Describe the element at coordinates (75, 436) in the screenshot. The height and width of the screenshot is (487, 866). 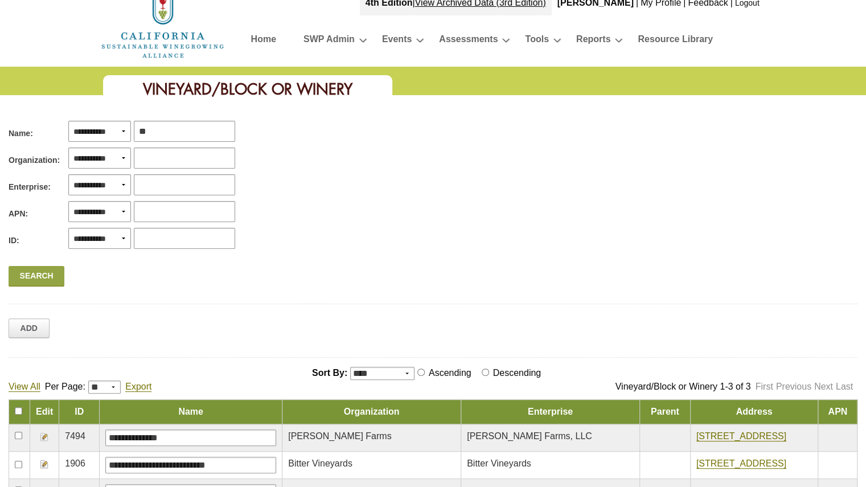
I see `span: 7494` at that location.